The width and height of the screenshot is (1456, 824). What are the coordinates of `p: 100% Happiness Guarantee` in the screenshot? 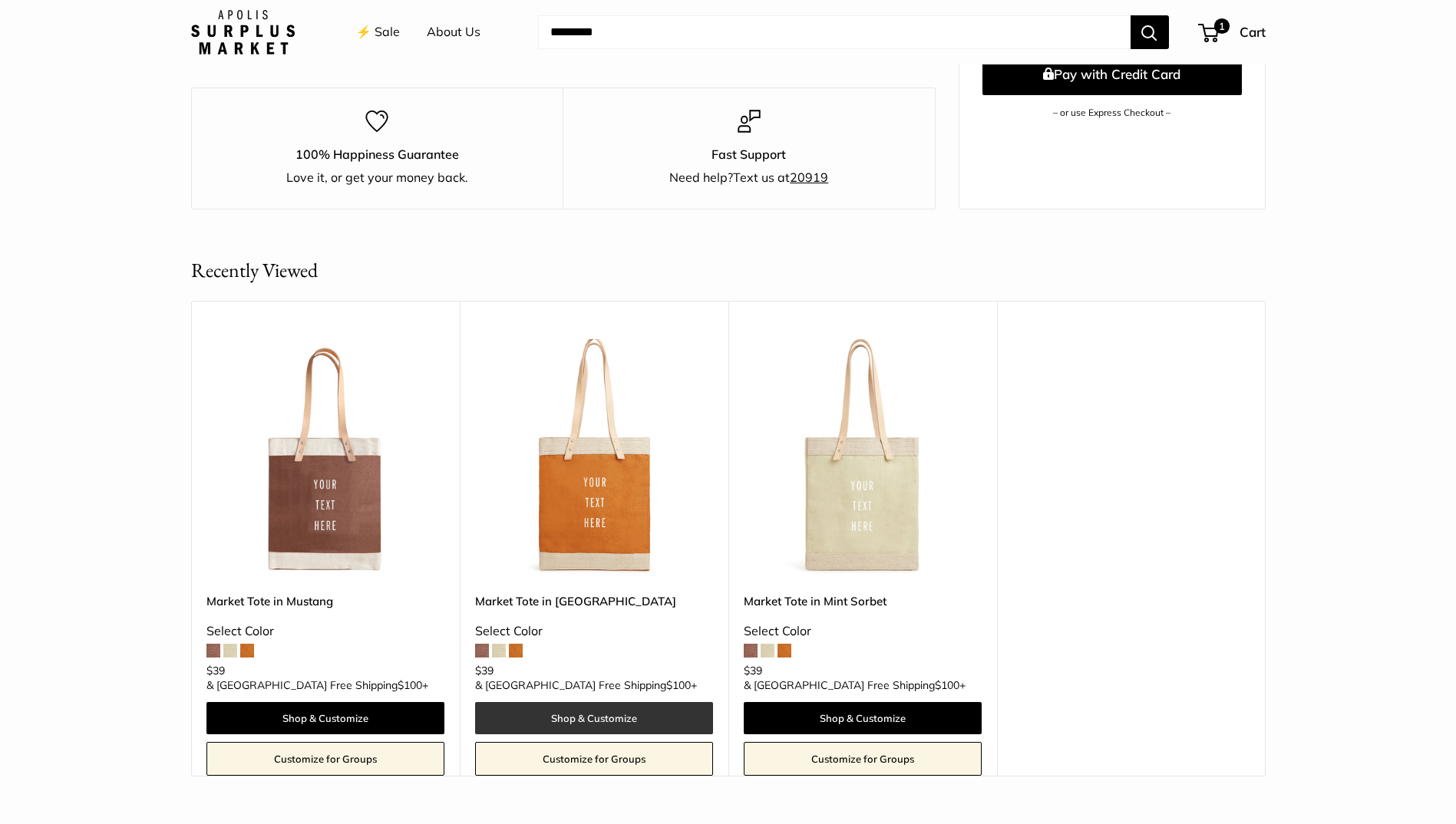 It's located at (377, 155).